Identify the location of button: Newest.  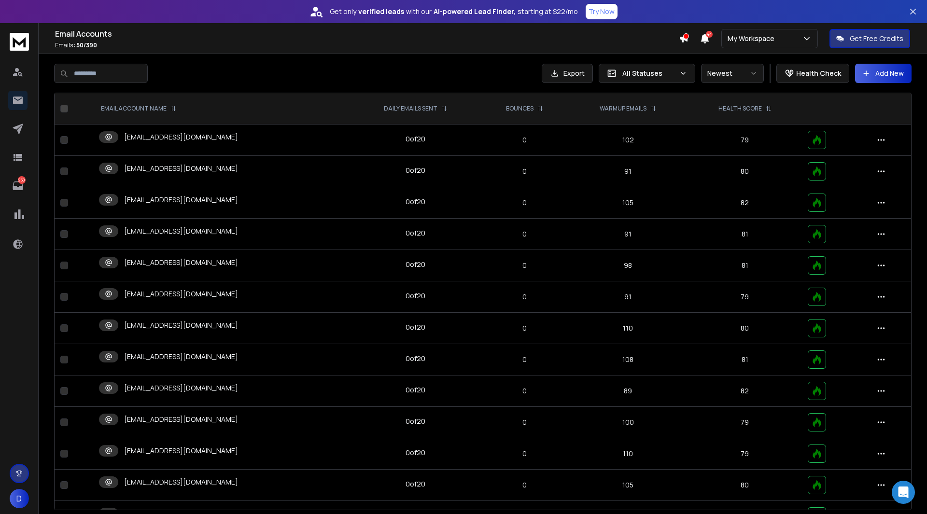
(732, 73).